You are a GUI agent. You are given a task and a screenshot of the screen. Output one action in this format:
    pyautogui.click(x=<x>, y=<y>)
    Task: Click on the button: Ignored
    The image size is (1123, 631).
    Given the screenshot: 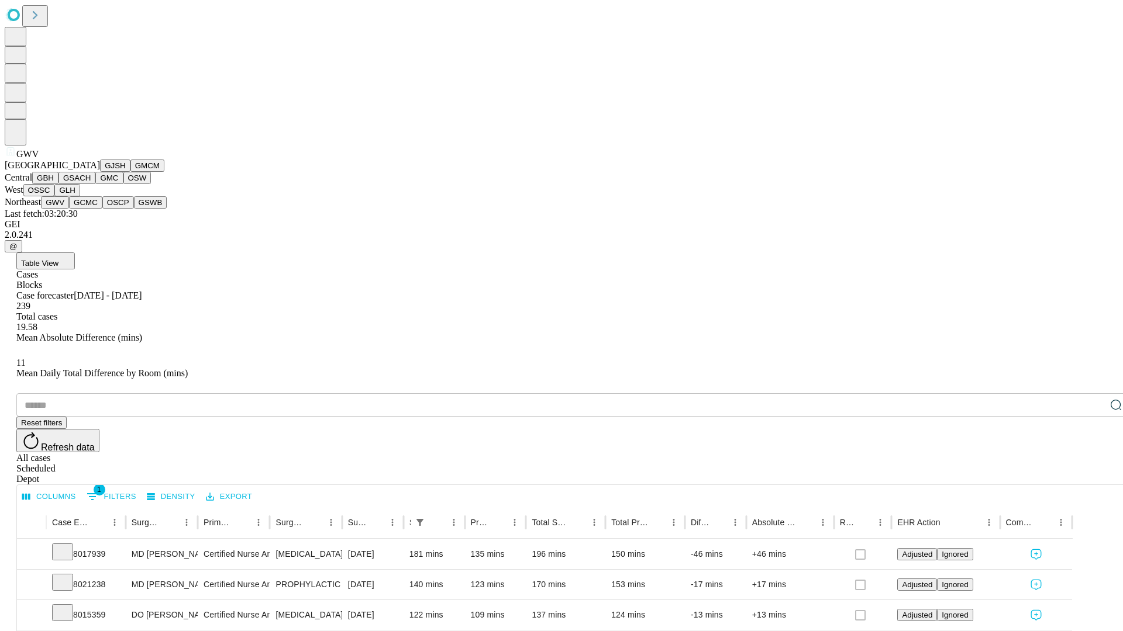 What is the action you would take?
    pyautogui.click(x=954, y=615)
    